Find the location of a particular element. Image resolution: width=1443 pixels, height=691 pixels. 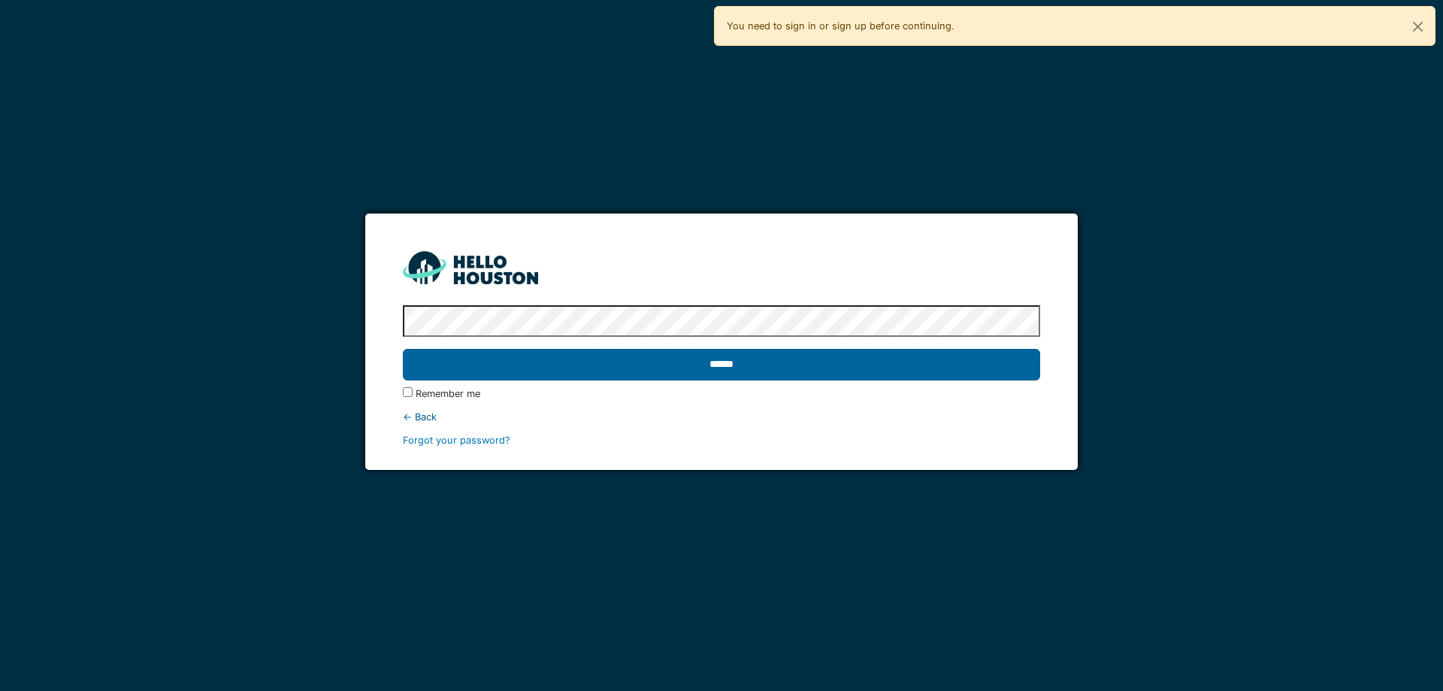

div: ← Back is located at coordinates (721, 416).